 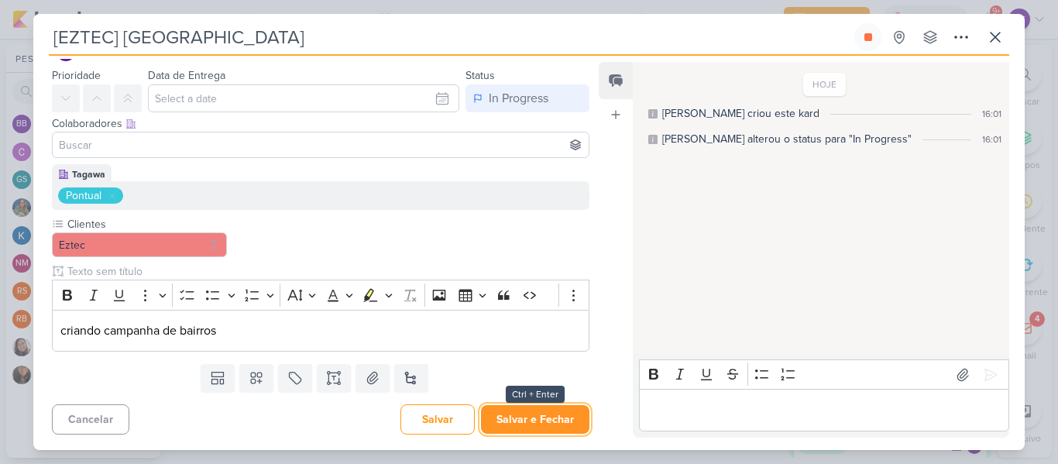 What do you see at coordinates (450, 37) in the screenshot?
I see `input: Kard Sem Título` at bounding box center [450, 37].